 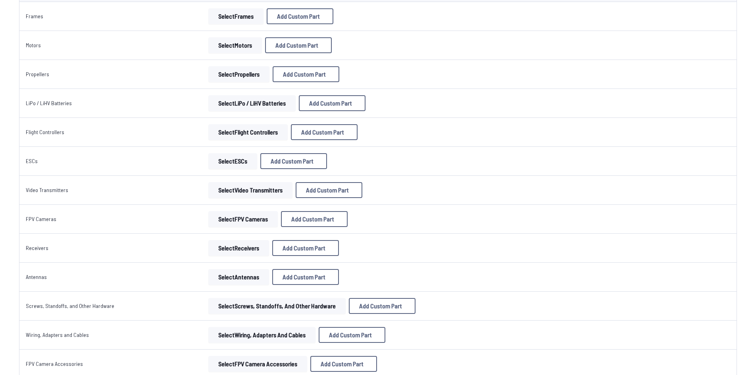 I want to click on a: SelectESCs, so click(x=233, y=161).